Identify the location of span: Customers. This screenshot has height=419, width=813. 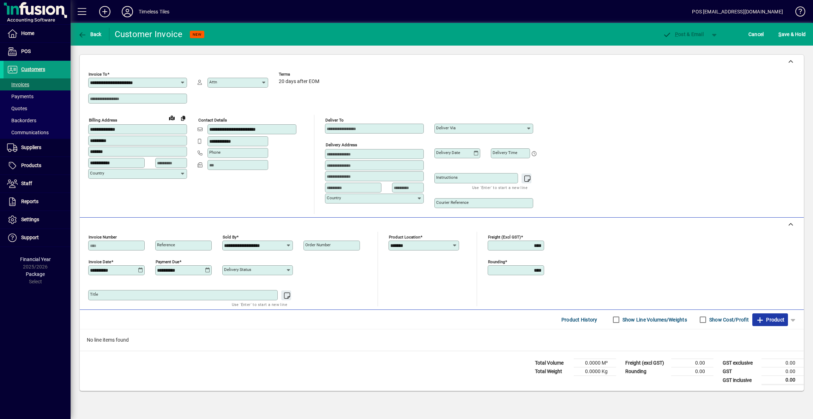
(33, 69).